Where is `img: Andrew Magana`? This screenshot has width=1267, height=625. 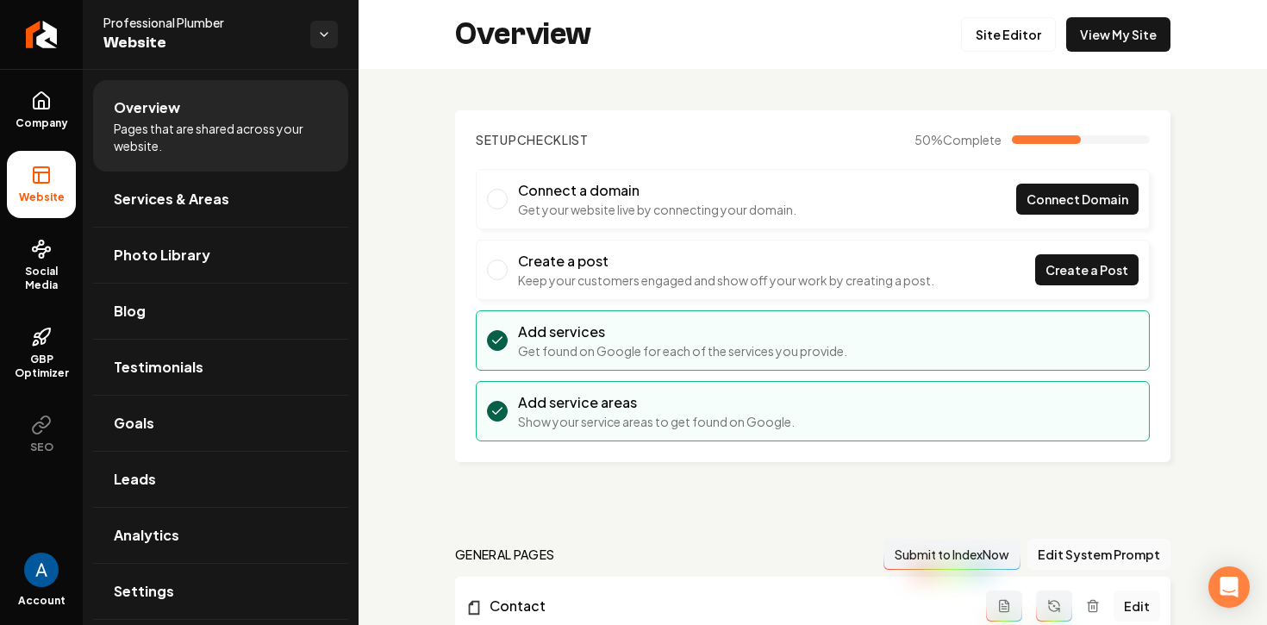 img: Andrew Magana is located at coordinates (41, 570).